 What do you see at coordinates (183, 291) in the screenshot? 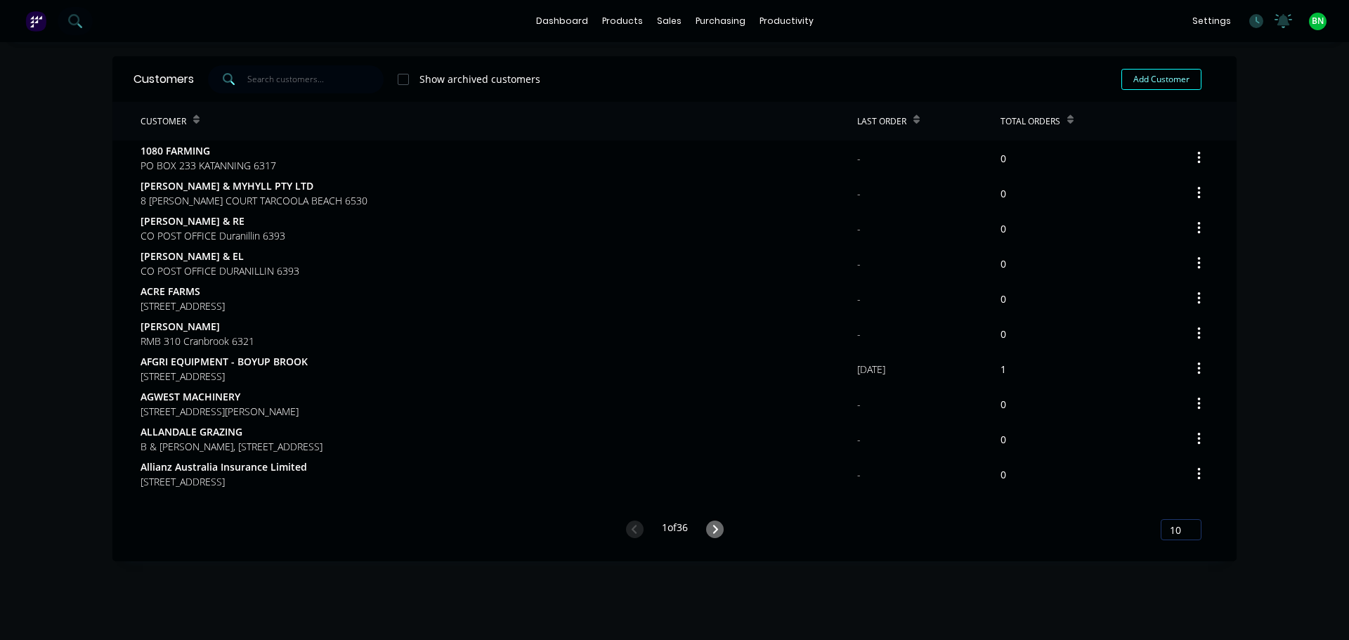
I see `span: ACRE FARMS` at bounding box center [183, 291].